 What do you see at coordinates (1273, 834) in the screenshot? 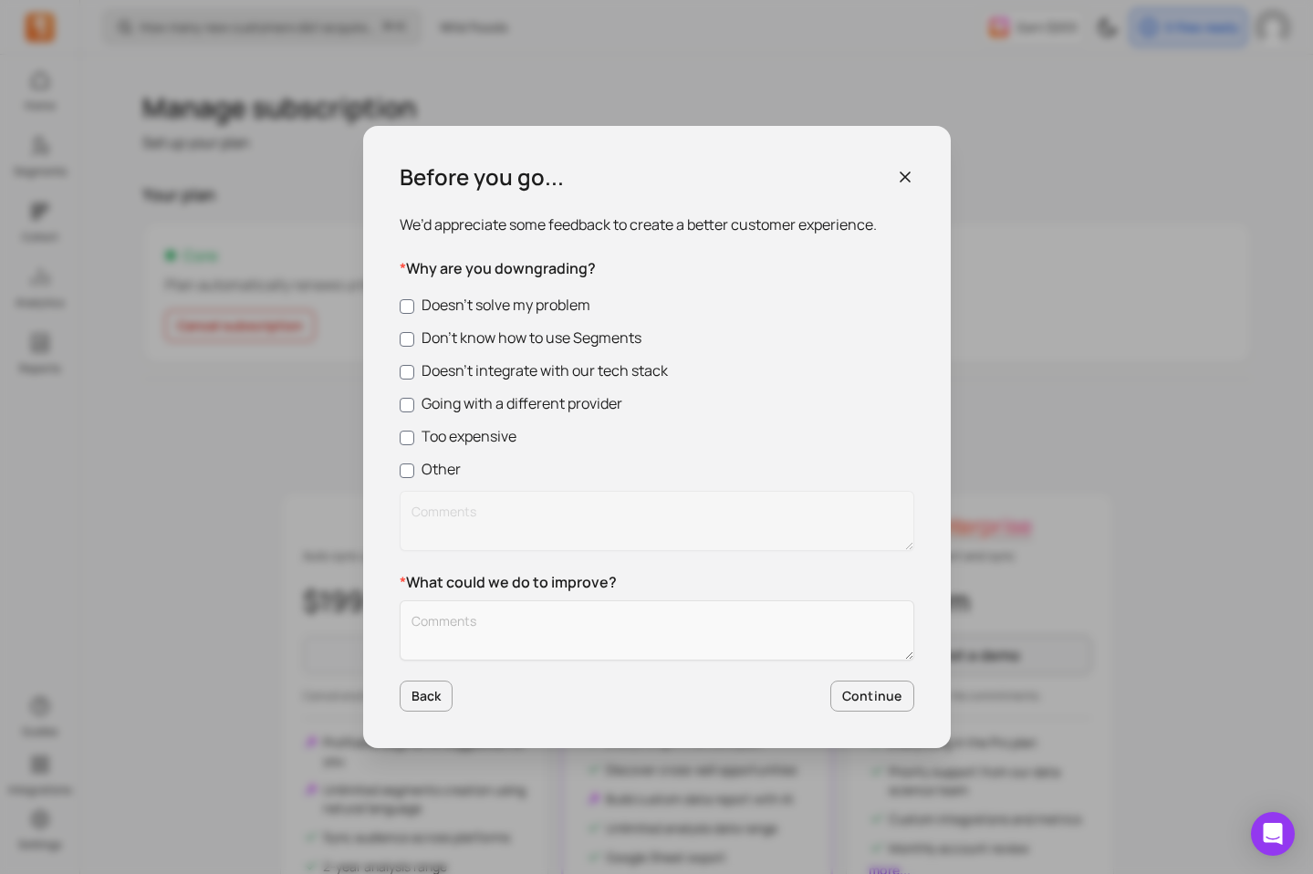
I see `div: Open Intercom Messenger` at bounding box center [1273, 834].